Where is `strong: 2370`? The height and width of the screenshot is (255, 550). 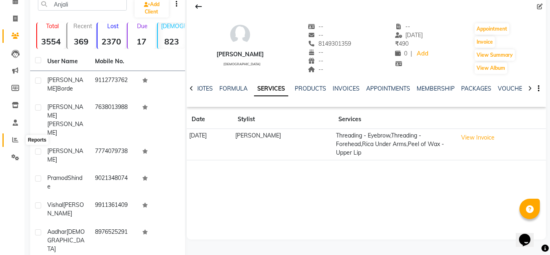
strong: 2370 is located at coordinates (111, 41).